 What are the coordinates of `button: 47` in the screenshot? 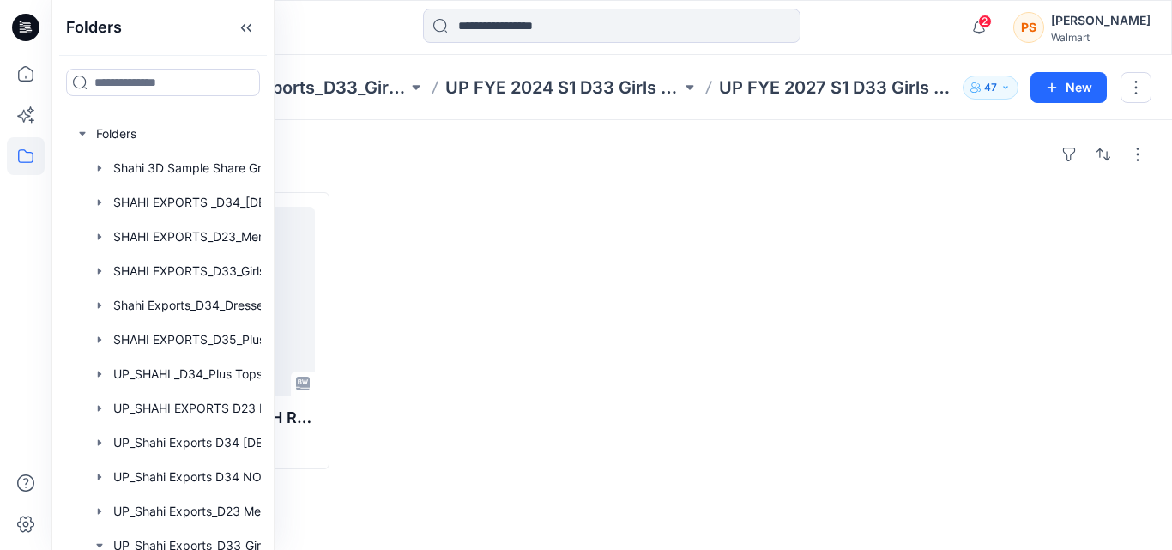 It's located at (990, 87).